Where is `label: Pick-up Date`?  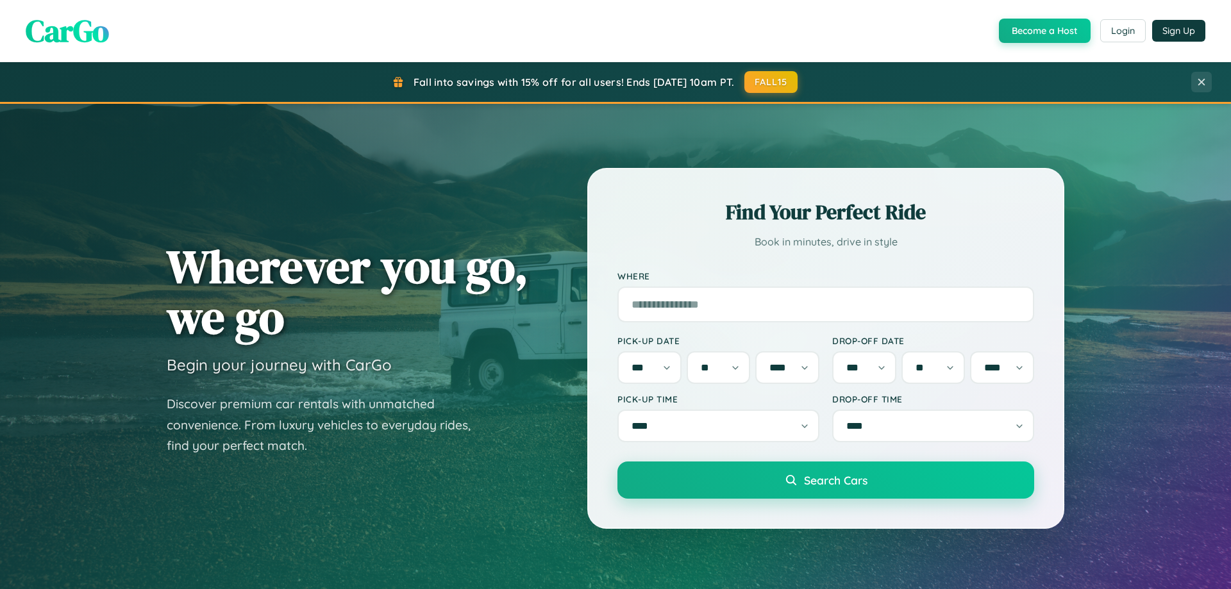
label: Pick-up Date is located at coordinates (718, 340).